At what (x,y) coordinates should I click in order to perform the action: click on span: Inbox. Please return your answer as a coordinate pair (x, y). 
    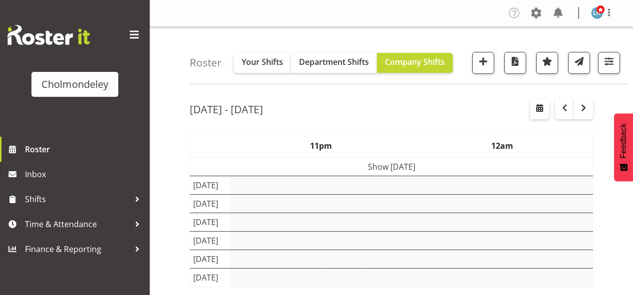
    Looking at the image, I should click on (85, 174).